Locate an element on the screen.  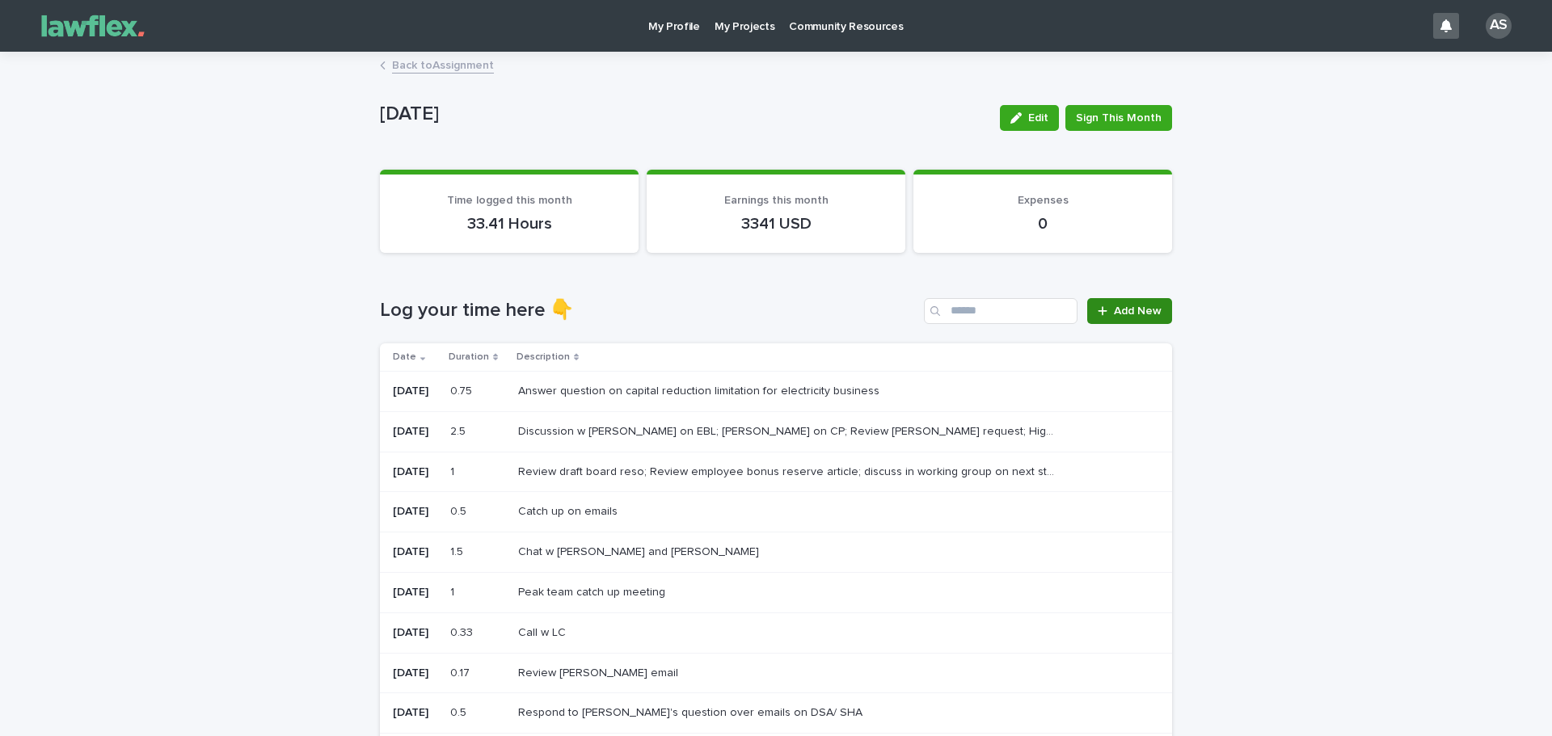
span: Edit is located at coordinates (1038, 118).